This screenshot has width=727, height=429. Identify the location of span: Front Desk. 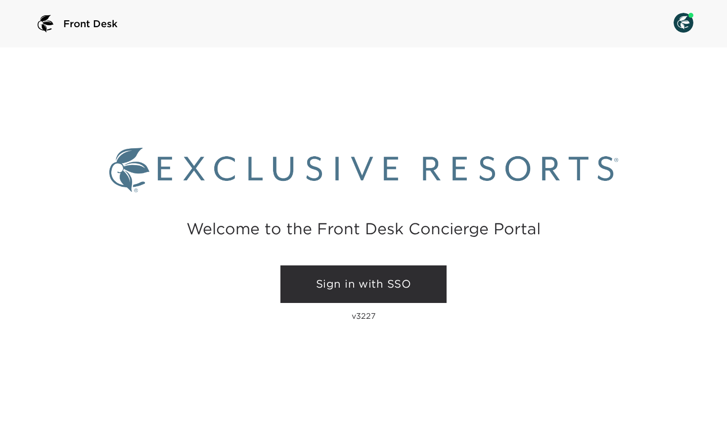
(90, 24).